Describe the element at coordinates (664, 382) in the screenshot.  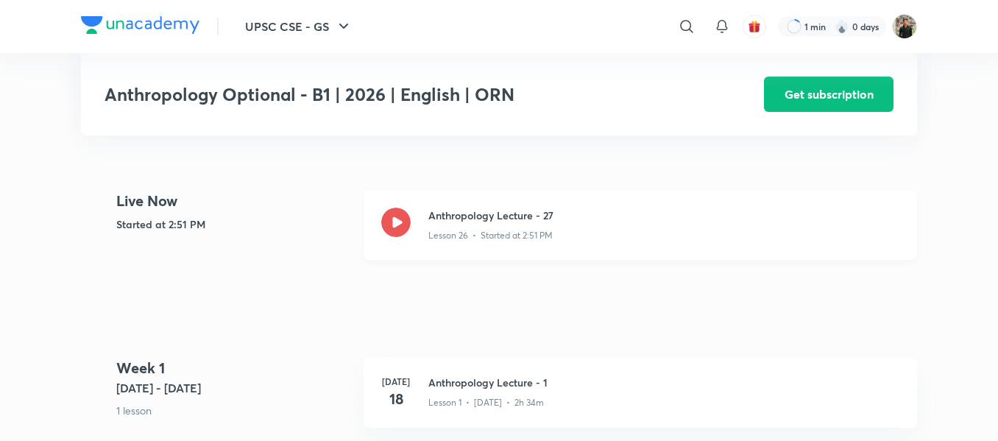
I see `h3: Anthropology Lecture - 1` at that location.